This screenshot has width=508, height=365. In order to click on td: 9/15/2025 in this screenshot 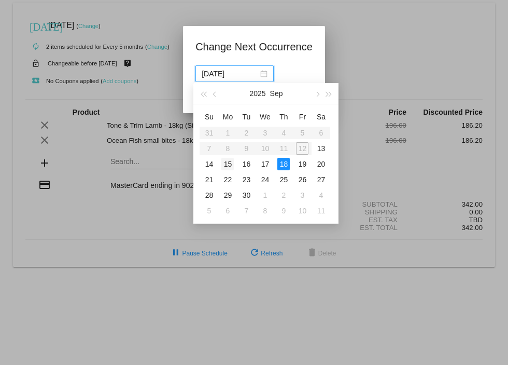, I will do `click(228, 164)`.